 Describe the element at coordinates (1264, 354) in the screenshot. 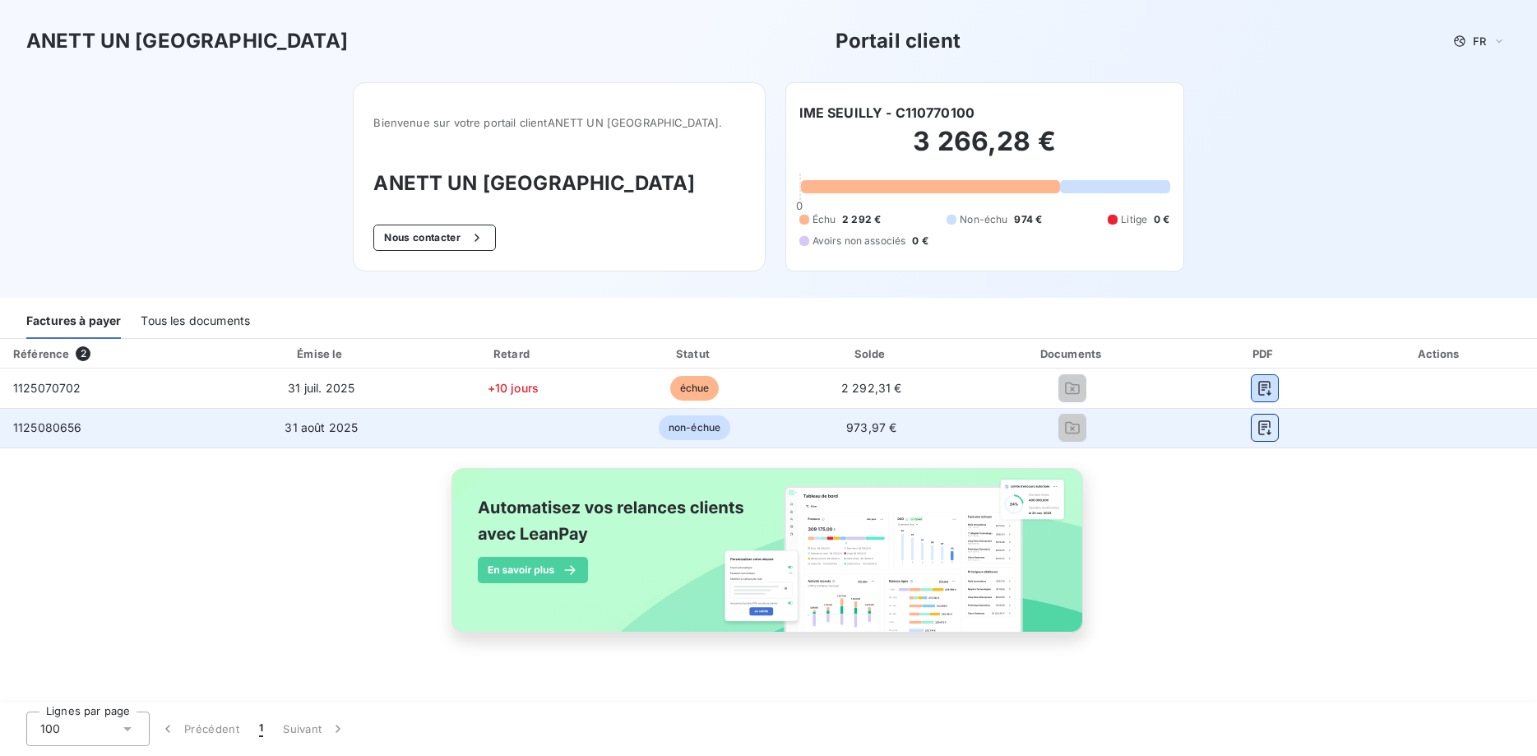

I see `div: PDF` at that location.